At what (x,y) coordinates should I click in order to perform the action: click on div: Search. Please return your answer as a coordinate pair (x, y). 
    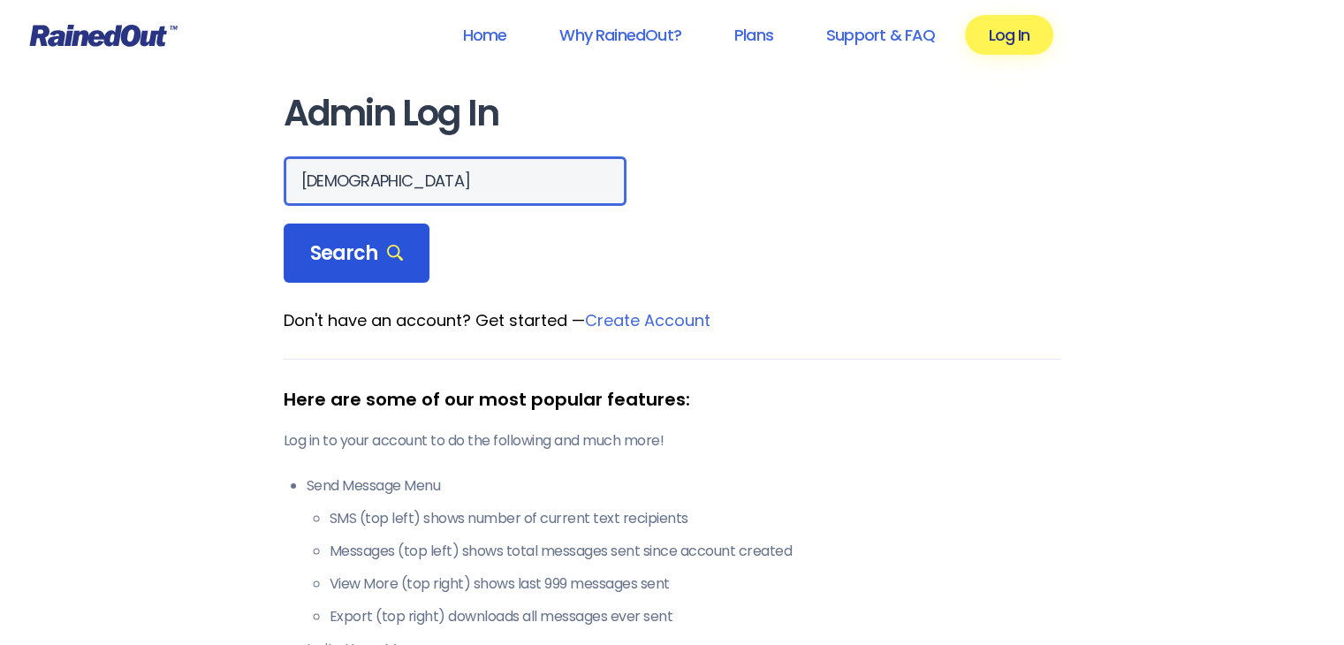
    Looking at the image, I should click on (357, 254).